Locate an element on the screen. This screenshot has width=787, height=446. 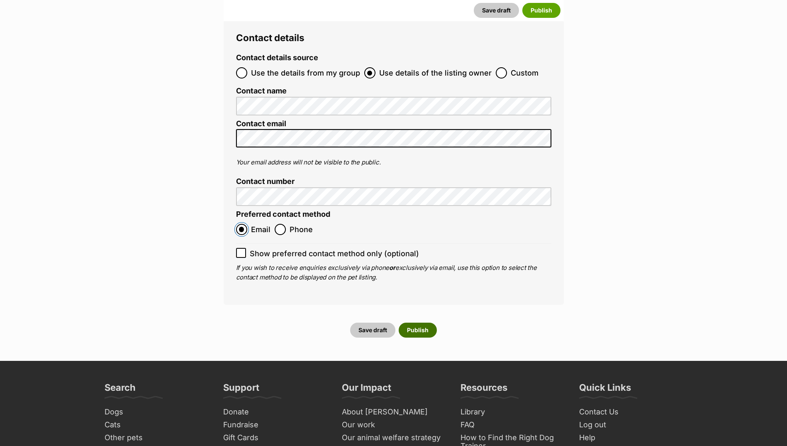
label: Contact name is located at coordinates (394, 91).